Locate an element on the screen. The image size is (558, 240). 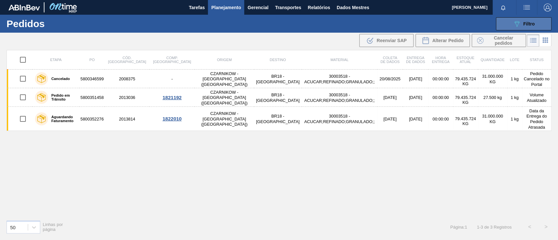
button: Cancelar pedidos is located at coordinates (499, 41).